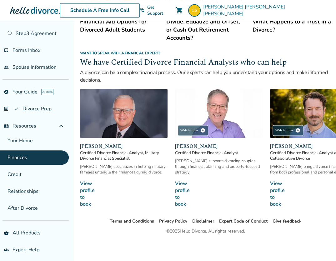 The height and width of the screenshot is (261, 336). I want to click on li: Disclaimer, so click(203, 221).